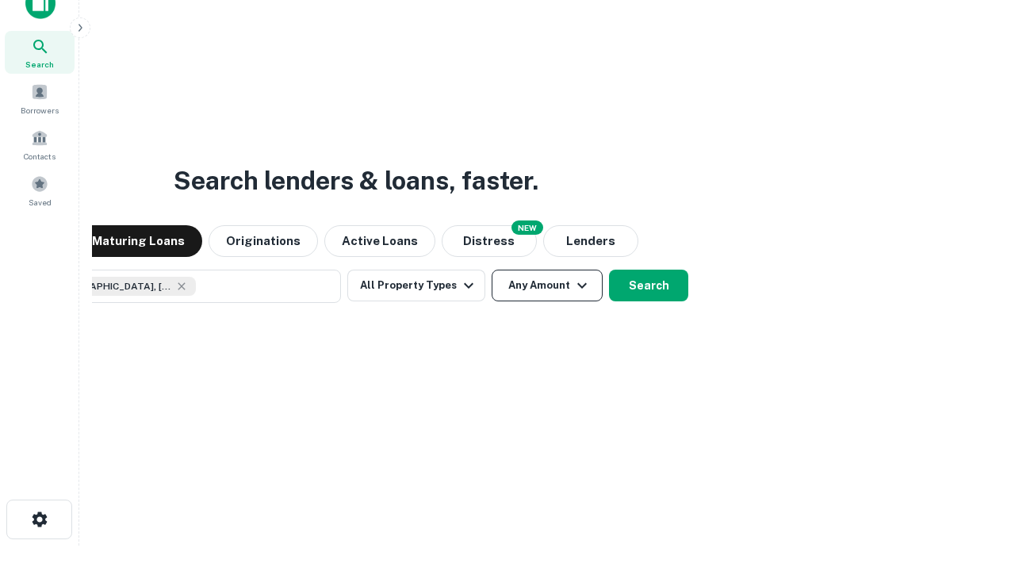 This screenshot has width=1015, height=571. What do you see at coordinates (40, 98) in the screenshot?
I see `a: Borrowers` at bounding box center [40, 98].